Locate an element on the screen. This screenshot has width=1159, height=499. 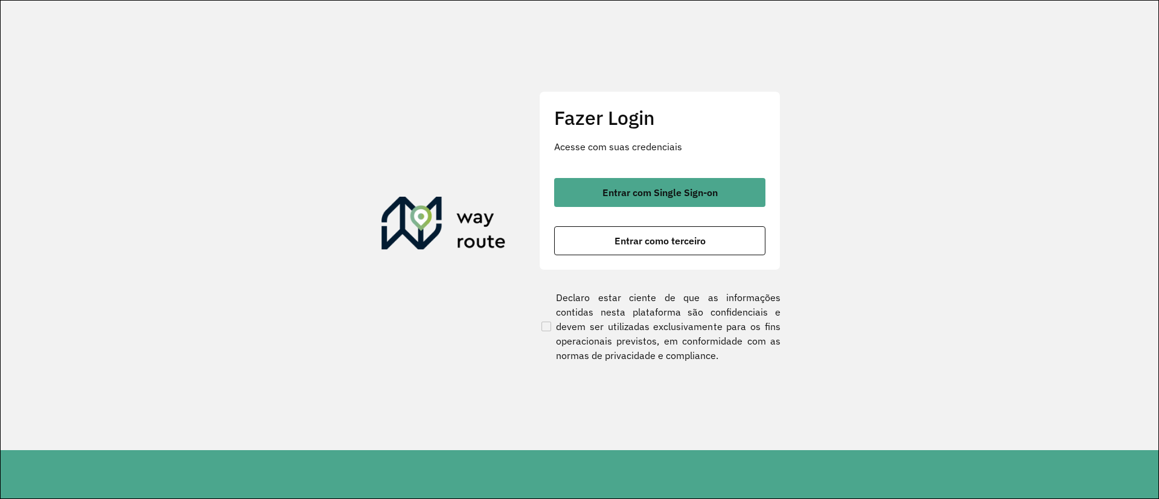
h2: Fazer Login is located at coordinates (660, 118).